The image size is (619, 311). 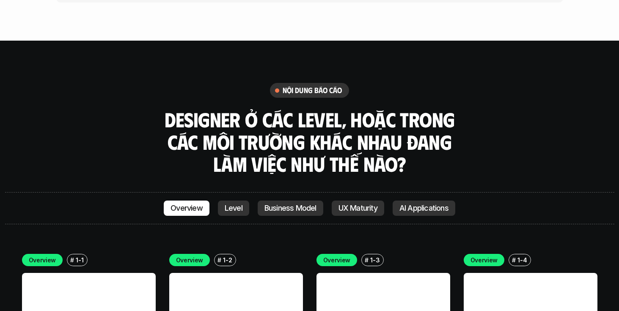 What do you see at coordinates (312, 90) in the screenshot?
I see `h6: nội dung báo cáo` at bounding box center [312, 90].